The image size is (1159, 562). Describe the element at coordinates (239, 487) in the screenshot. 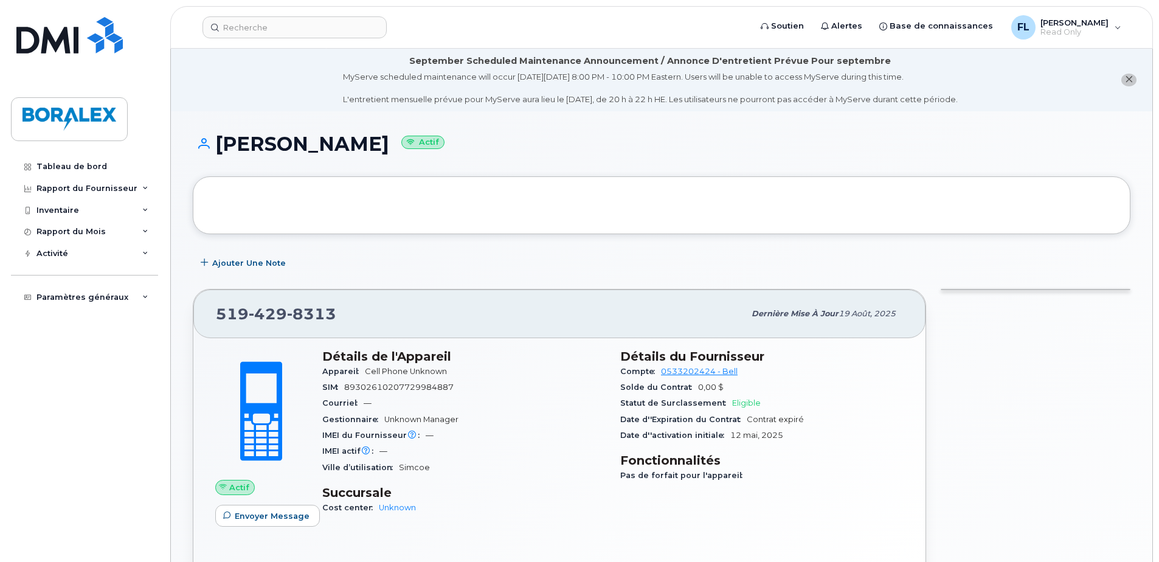

I see `span: Actif` at that location.